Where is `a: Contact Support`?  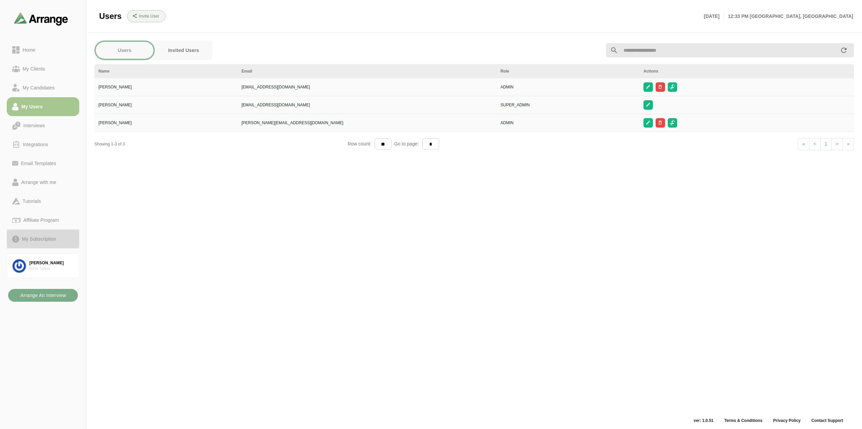
a: Contact Support is located at coordinates (828, 420).